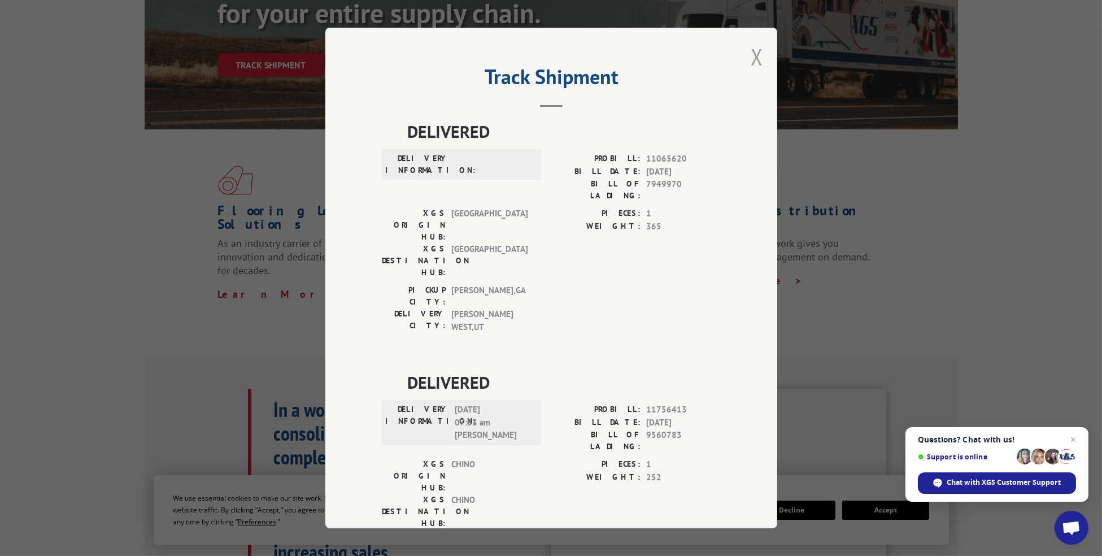  What do you see at coordinates (1072, 528) in the screenshot?
I see `a: Open chat` at bounding box center [1072, 528].